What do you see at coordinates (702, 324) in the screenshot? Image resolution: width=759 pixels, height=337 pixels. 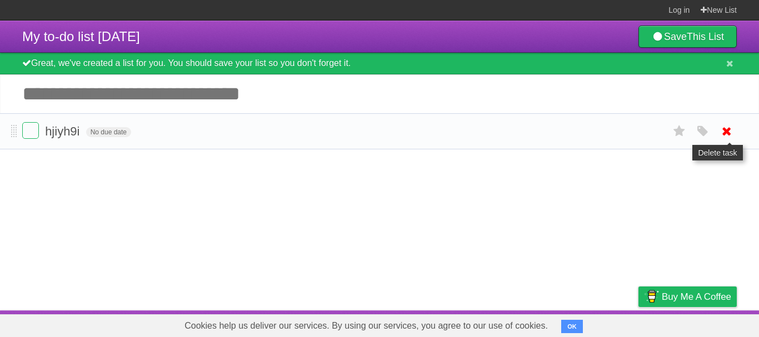 I see `a: Suggest a feature` at bounding box center [702, 324].